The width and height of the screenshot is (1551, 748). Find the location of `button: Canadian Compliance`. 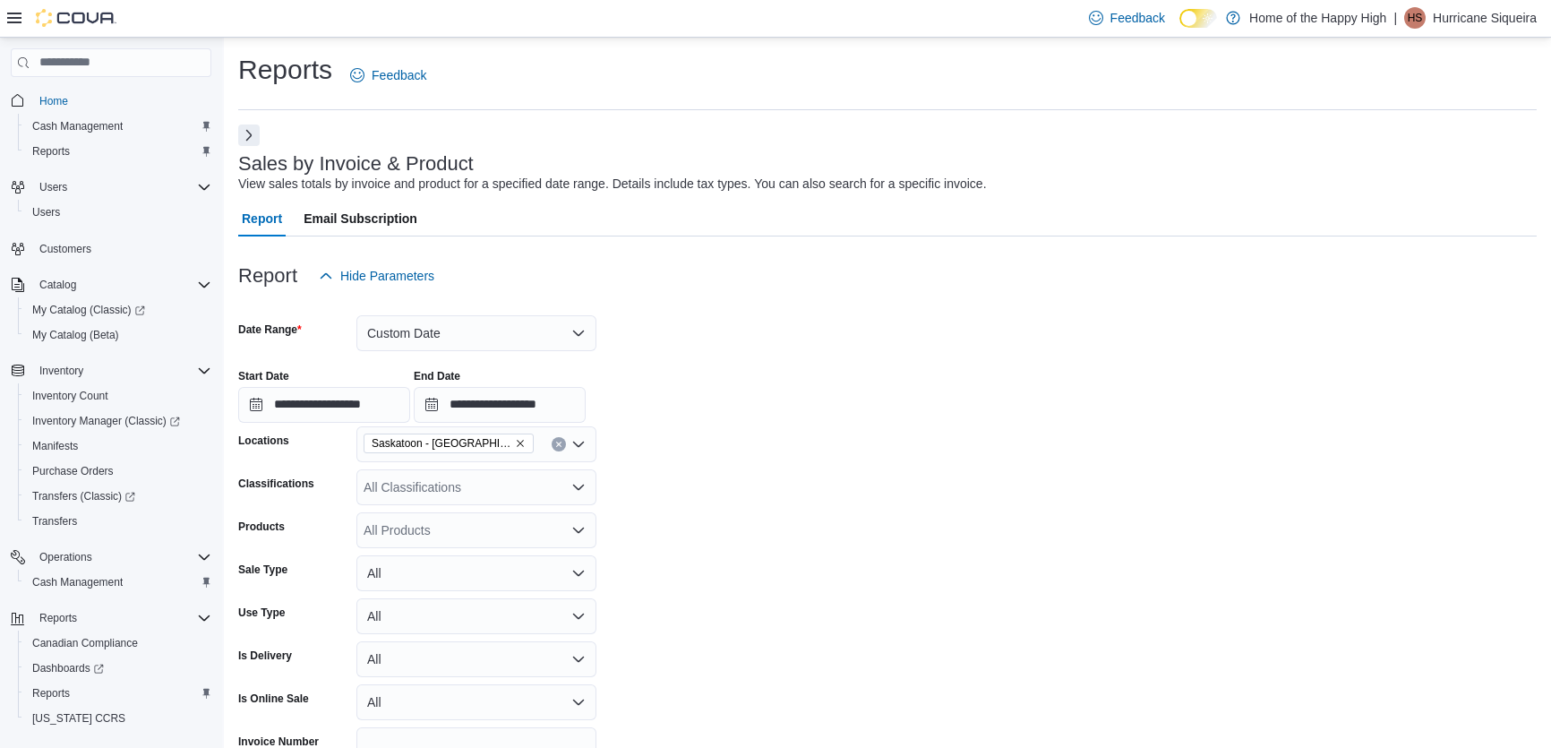

button: Canadian Compliance is located at coordinates (118, 643).